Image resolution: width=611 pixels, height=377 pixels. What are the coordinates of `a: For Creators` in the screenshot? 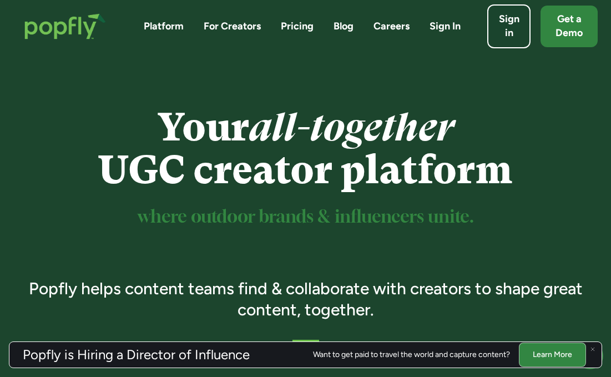 It's located at (232, 26).